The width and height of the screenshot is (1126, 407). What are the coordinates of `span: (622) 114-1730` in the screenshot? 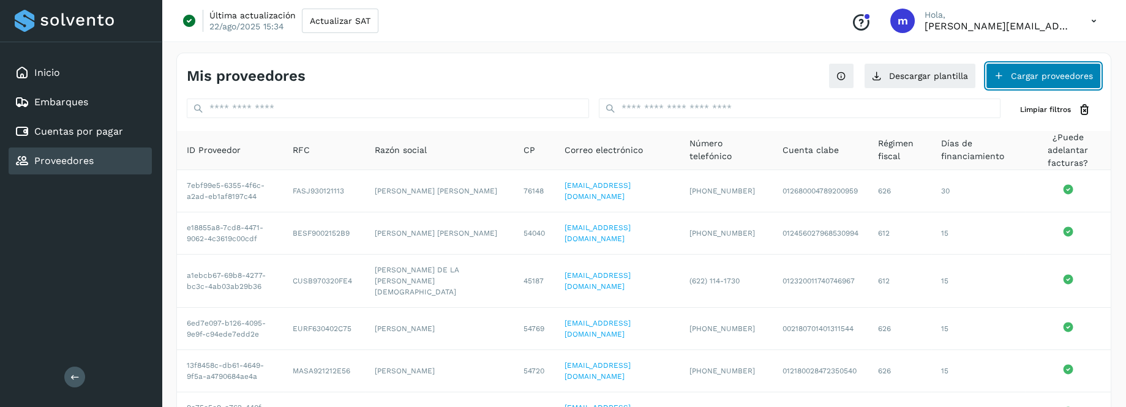 It's located at (715, 281).